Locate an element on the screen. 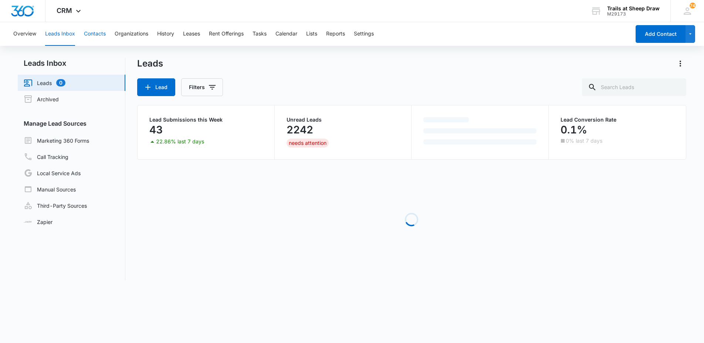 The image size is (704, 343). button: Leases is located at coordinates (191, 34).